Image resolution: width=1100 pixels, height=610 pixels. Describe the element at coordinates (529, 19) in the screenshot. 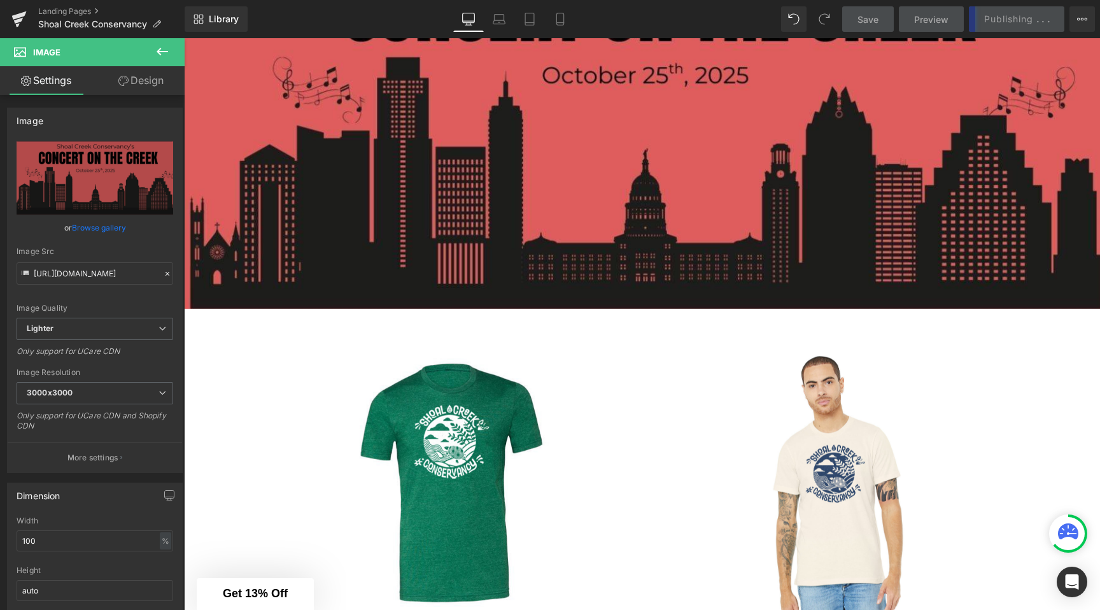

I see `a: Tablet` at that location.